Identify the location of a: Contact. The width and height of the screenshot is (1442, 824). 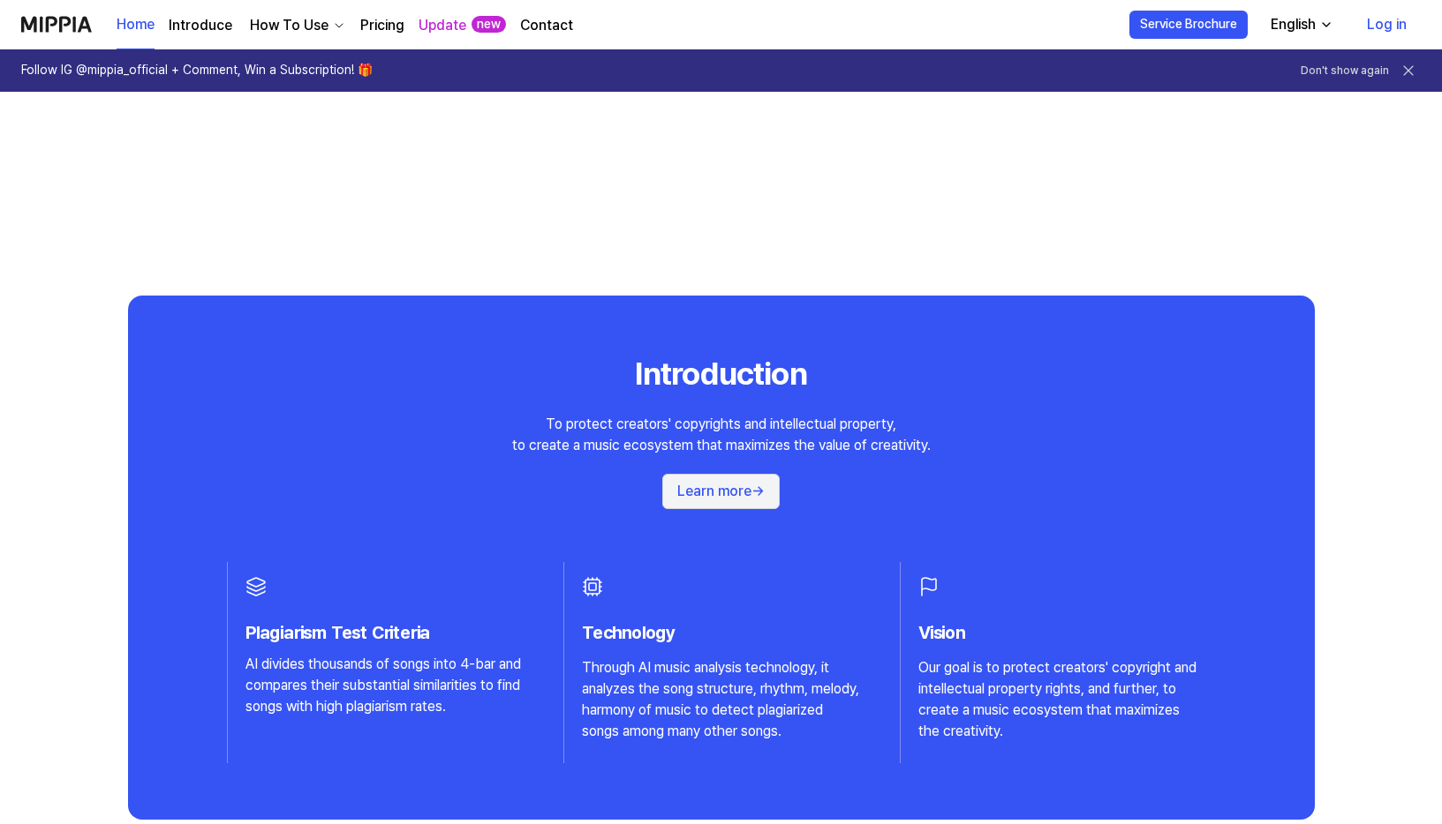
(546, 26).